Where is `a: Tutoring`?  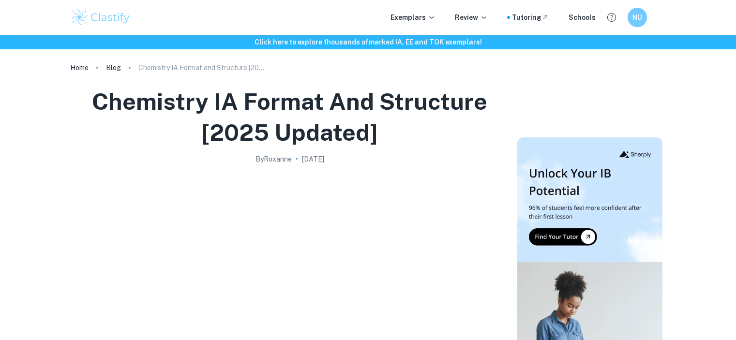 a: Tutoring is located at coordinates (530, 17).